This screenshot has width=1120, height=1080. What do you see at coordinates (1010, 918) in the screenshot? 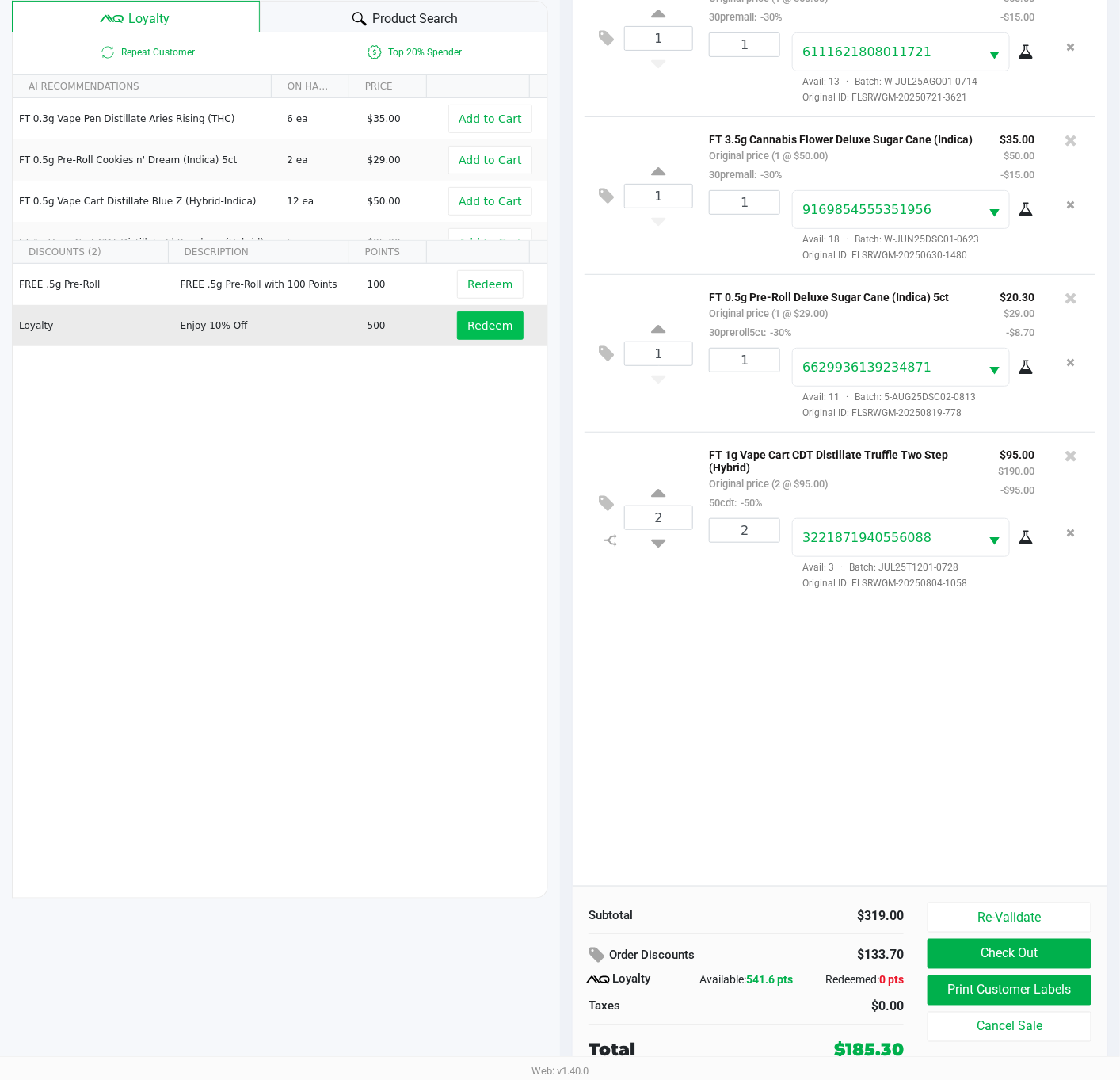
I see `button: Re-Validate` at bounding box center [1010, 918].